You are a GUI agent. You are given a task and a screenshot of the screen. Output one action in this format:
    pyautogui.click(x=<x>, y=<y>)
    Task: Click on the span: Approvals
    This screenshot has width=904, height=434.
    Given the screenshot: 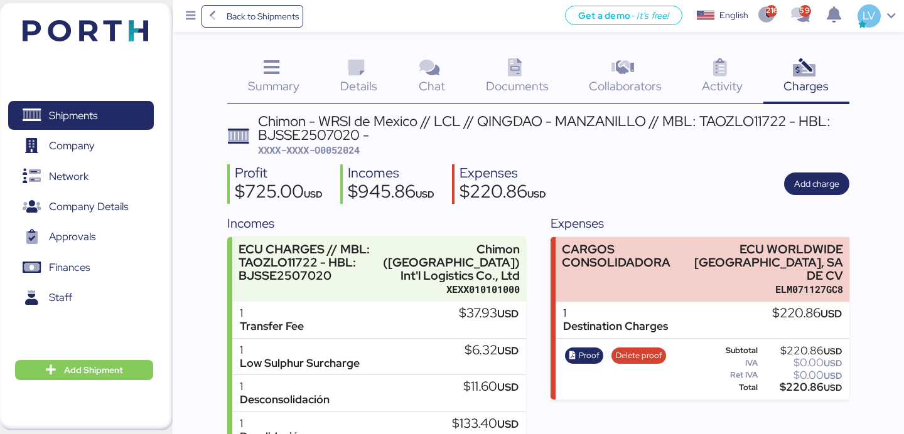 What is the action you would take?
    pyautogui.click(x=72, y=237)
    